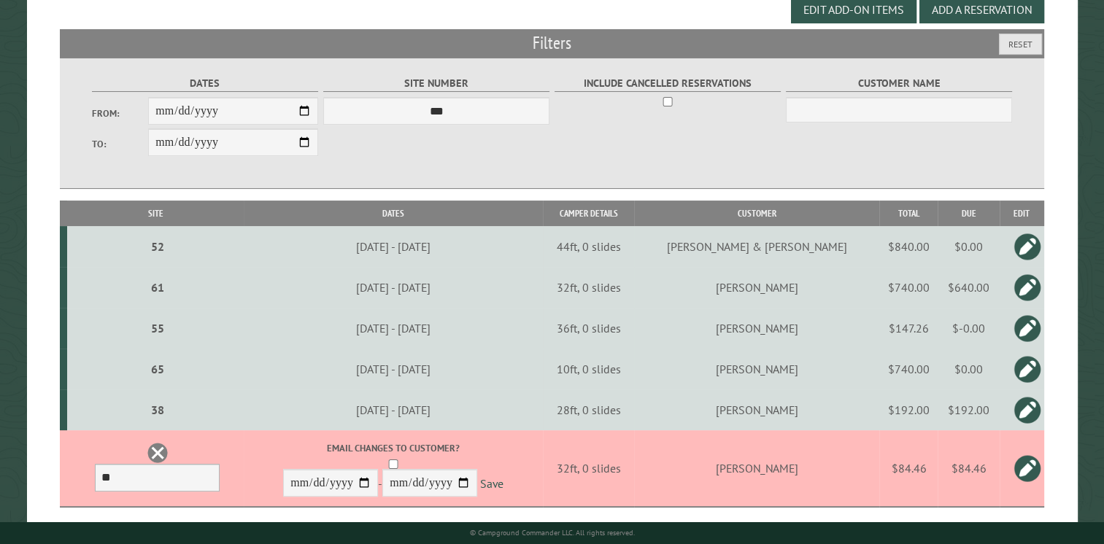 Image resolution: width=1104 pixels, height=544 pixels. Describe the element at coordinates (393, 213) in the screenshot. I see `th: Dates` at that location.